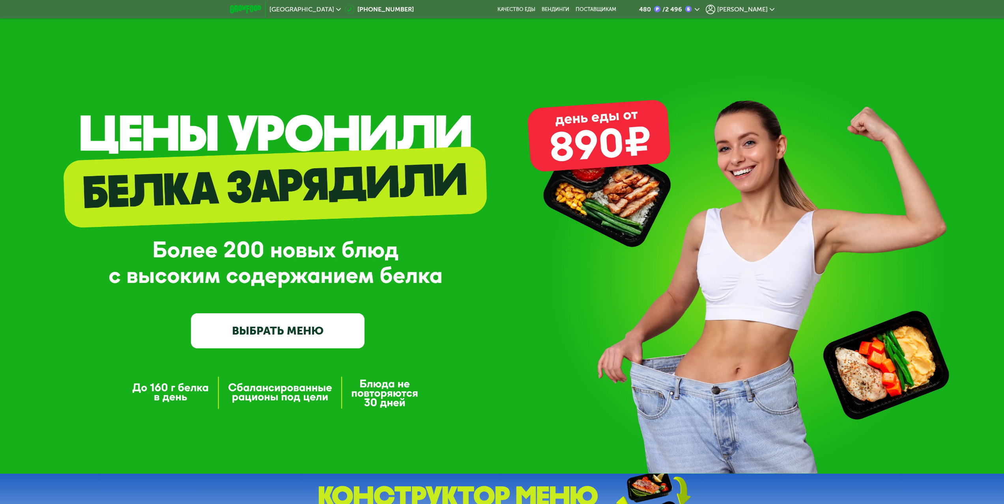 The image size is (1004, 504). I want to click on a: Качество еды, so click(516, 9).